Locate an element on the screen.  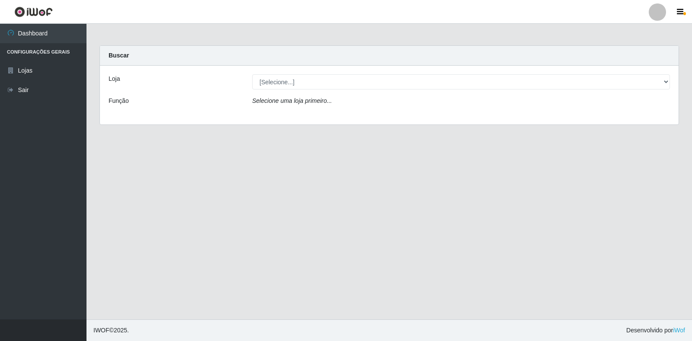
label: Loja is located at coordinates (114, 79).